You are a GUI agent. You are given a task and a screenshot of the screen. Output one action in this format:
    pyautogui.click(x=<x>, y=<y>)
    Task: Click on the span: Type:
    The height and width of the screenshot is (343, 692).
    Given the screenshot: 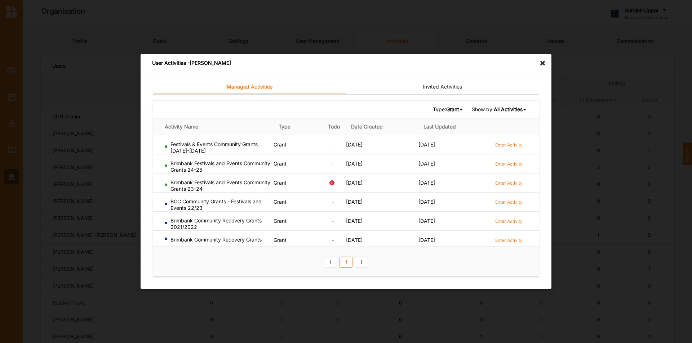 What is the action you would take?
    pyautogui.click(x=448, y=109)
    